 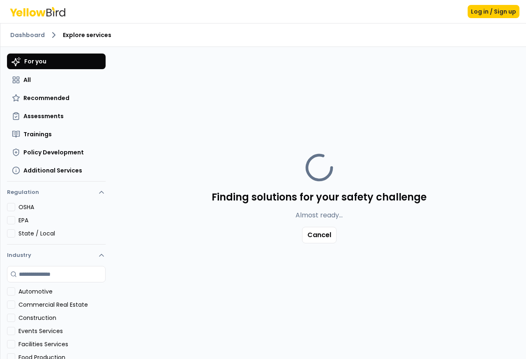 I want to click on button: Industry, so click(x=56, y=255).